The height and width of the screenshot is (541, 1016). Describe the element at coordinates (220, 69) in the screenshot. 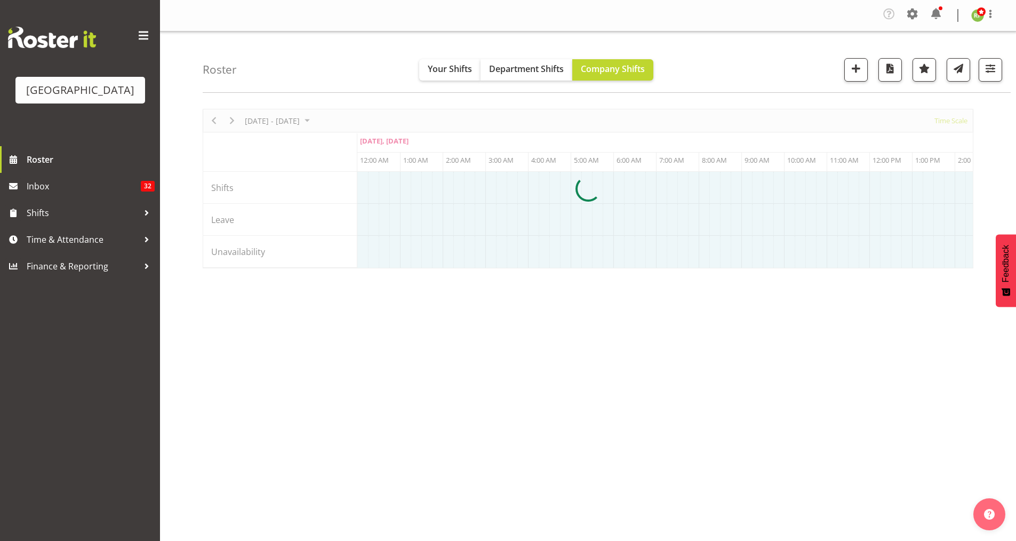

I see `h4: Roster` at that location.